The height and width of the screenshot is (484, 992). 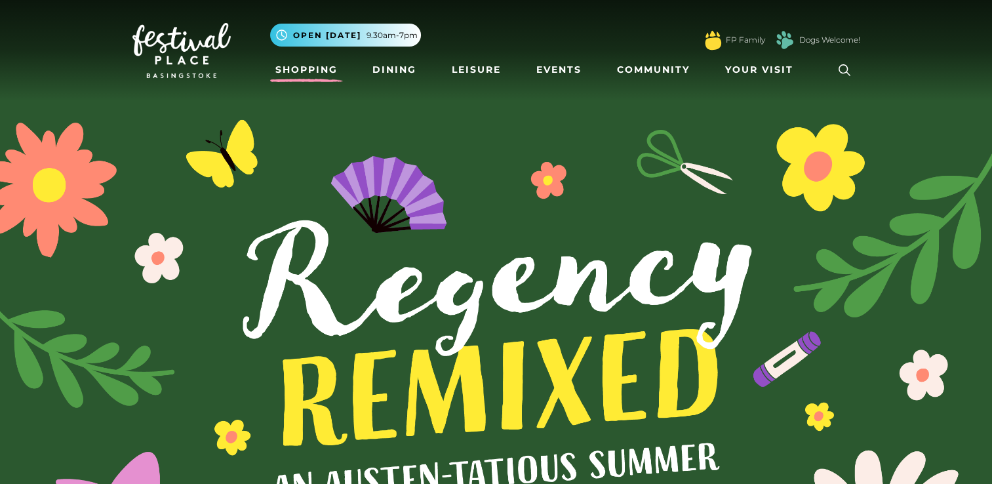 I want to click on img: Festival Place Logo, so click(x=182, y=50).